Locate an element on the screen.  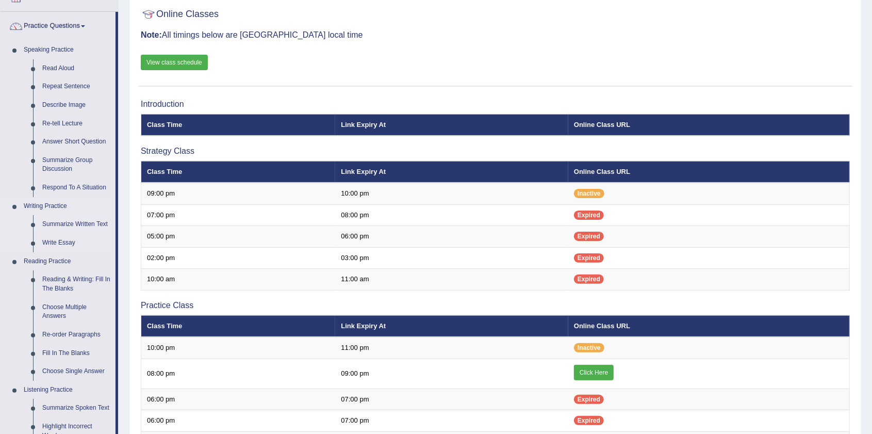
a: Fill In The Blanks is located at coordinates (76, 353).